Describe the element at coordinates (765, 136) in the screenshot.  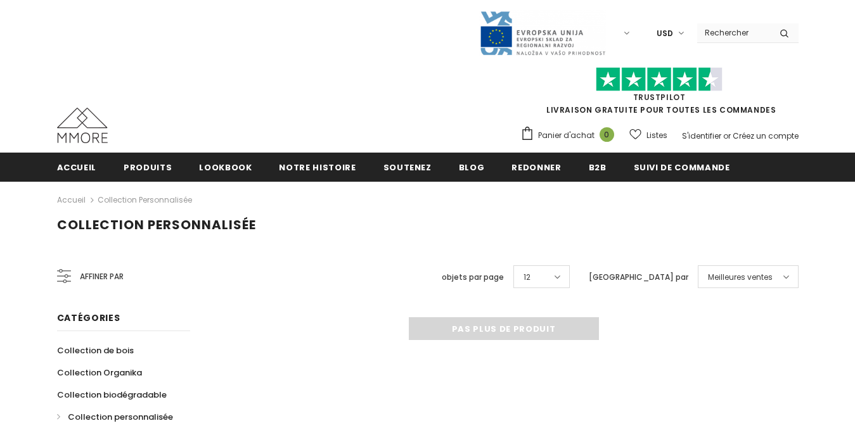
I see `a: Créez un compte` at that location.